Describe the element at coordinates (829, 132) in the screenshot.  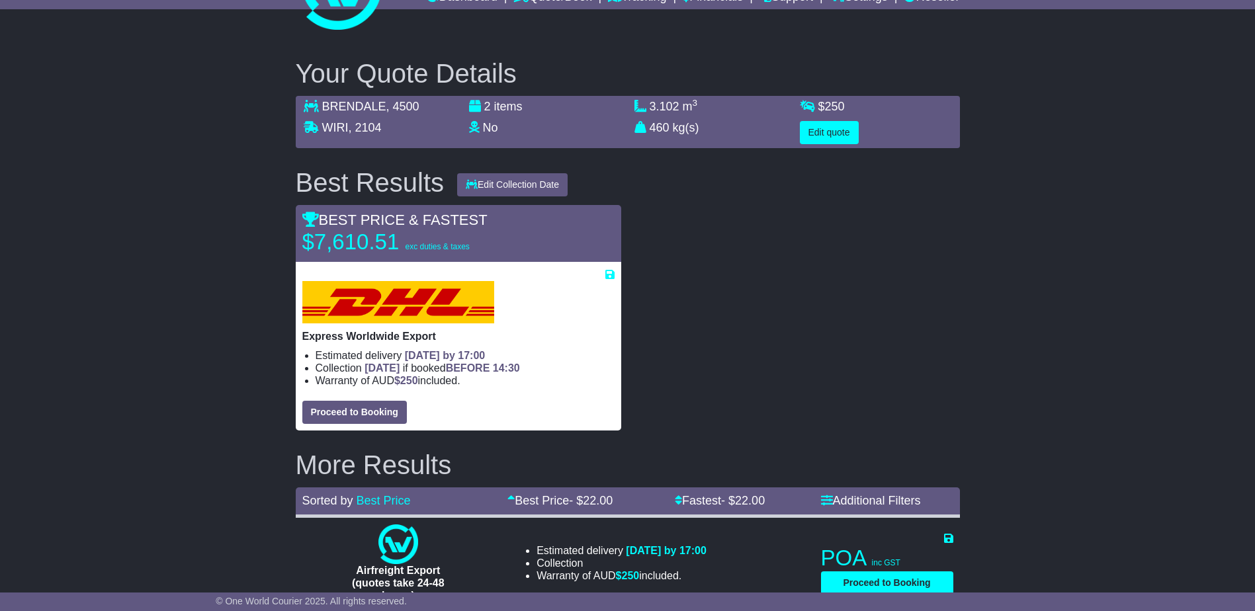
I see `button: Edit quote` at that location.